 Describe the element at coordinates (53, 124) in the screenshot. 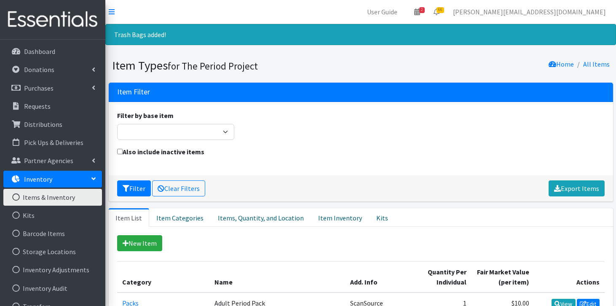

I see `a: Distributions` at that location.